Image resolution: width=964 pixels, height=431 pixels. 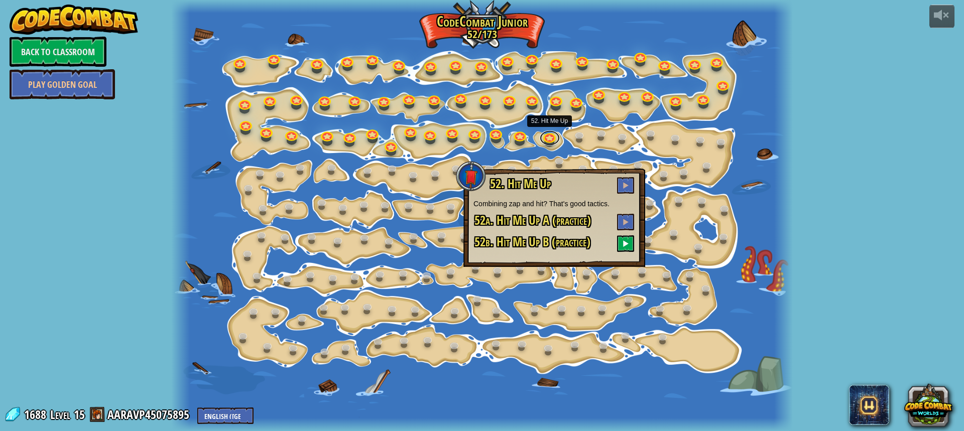 I want to click on span: Level, so click(x=60, y=415).